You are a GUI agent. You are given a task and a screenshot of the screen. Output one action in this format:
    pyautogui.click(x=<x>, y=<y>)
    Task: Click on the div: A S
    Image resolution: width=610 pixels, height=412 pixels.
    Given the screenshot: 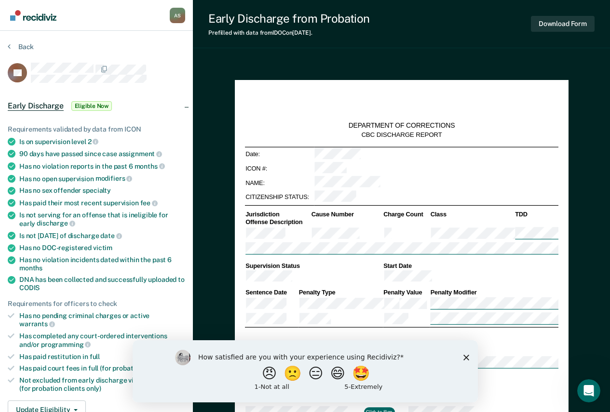 What is the action you would take?
    pyautogui.click(x=177, y=15)
    